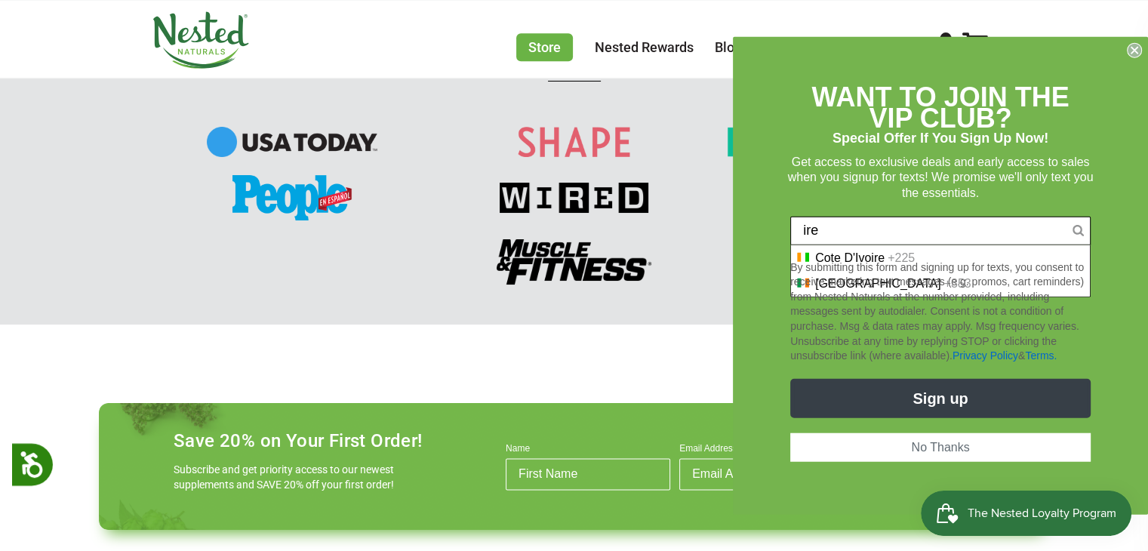  I want to click on label: Email Address, so click(762, 451).